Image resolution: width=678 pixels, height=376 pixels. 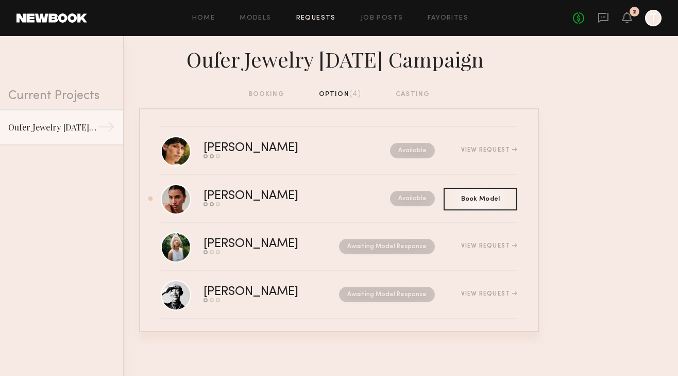 What do you see at coordinates (204, 18) in the screenshot?
I see `a: Home` at bounding box center [204, 18].